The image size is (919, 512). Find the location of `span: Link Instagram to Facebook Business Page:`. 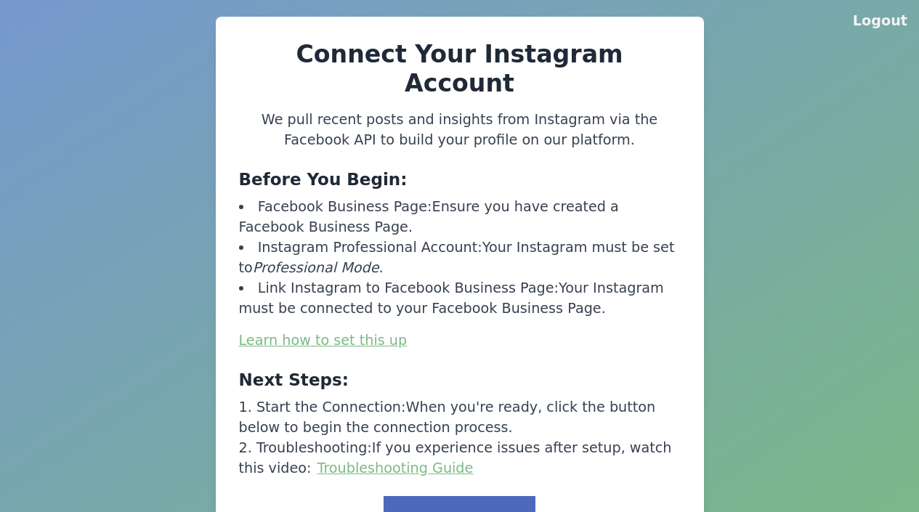

span: Link Instagram to Facebook Business Page: is located at coordinates (408, 288).